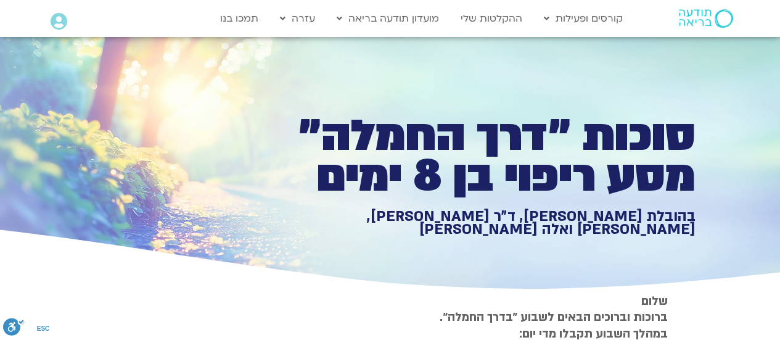  I want to click on strong: שלום, so click(654, 301).